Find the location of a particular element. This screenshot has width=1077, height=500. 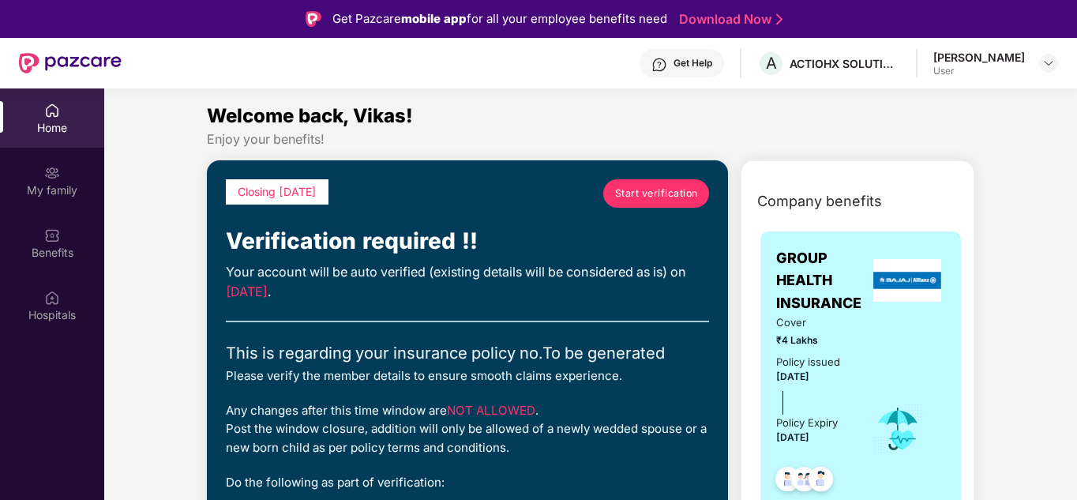

span: GROUP HEALTH INSURANCE is located at coordinates (823, 280).